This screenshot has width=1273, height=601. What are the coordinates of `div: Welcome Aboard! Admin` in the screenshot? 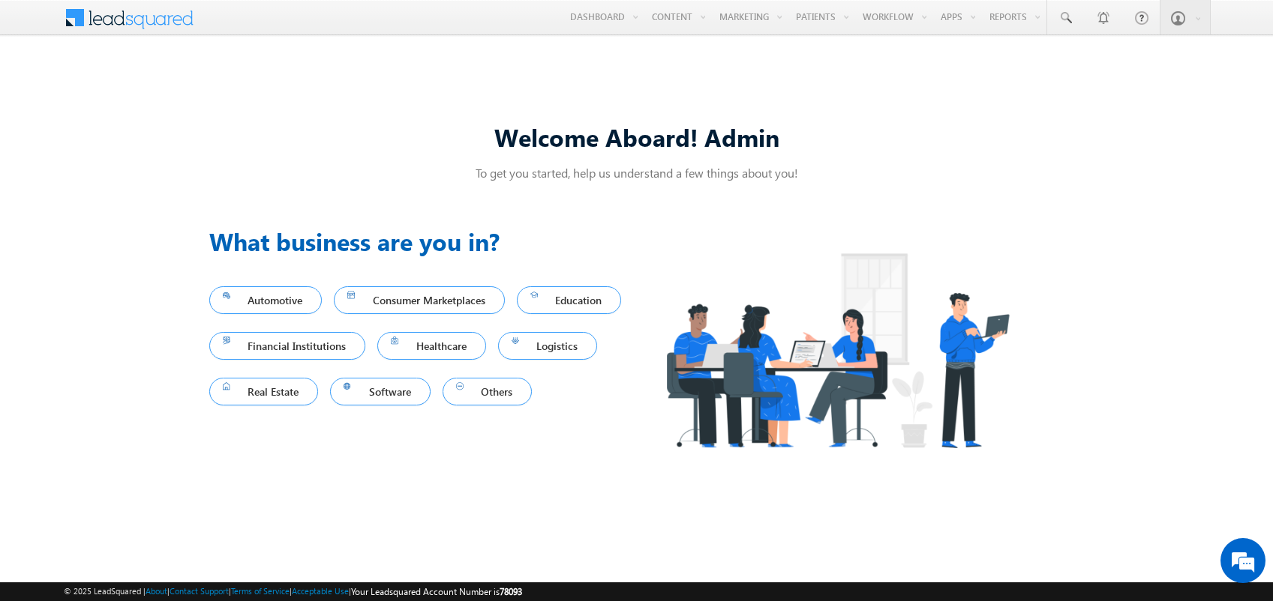 It's located at (637, 136).